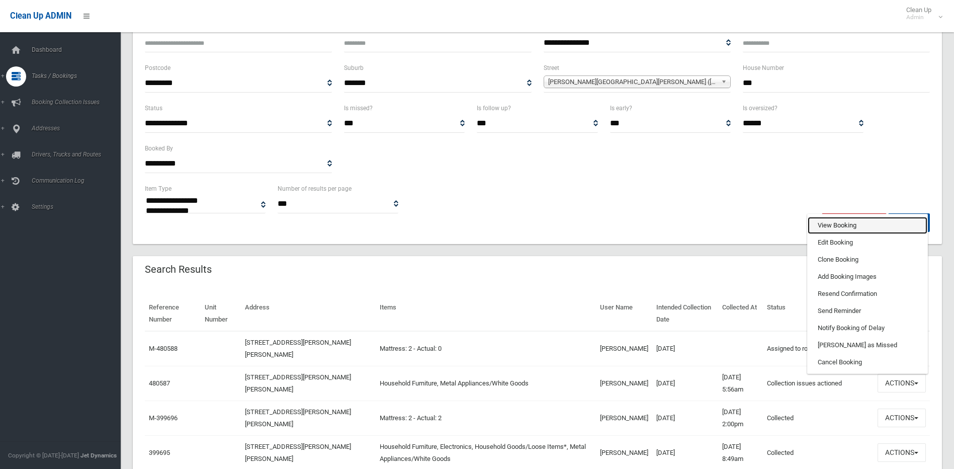  I want to click on a: Resend Confirmation, so click(868, 294).